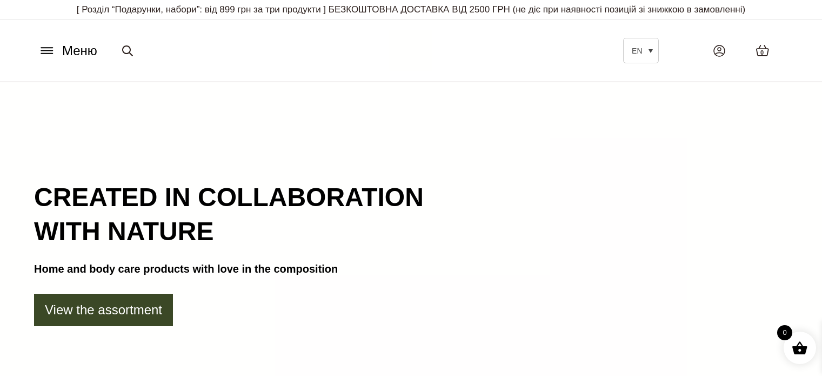 The image size is (822, 376). What do you see at coordinates (763, 50) in the screenshot?
I see `a: 0` at bounding box center [763, 50].